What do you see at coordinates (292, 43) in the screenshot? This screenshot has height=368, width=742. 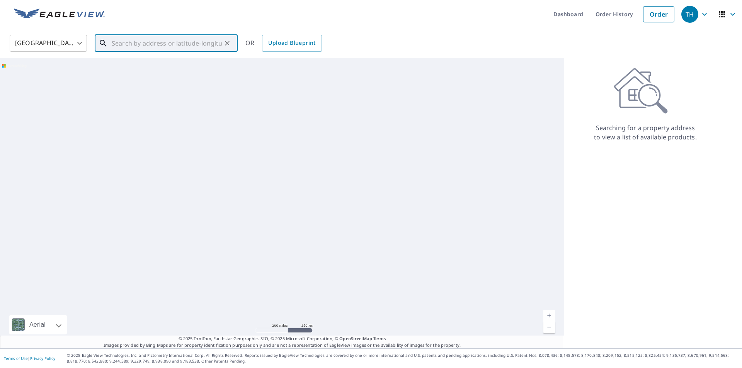 I see `span: Upload Blueprint` at bounding box center [292, 43].